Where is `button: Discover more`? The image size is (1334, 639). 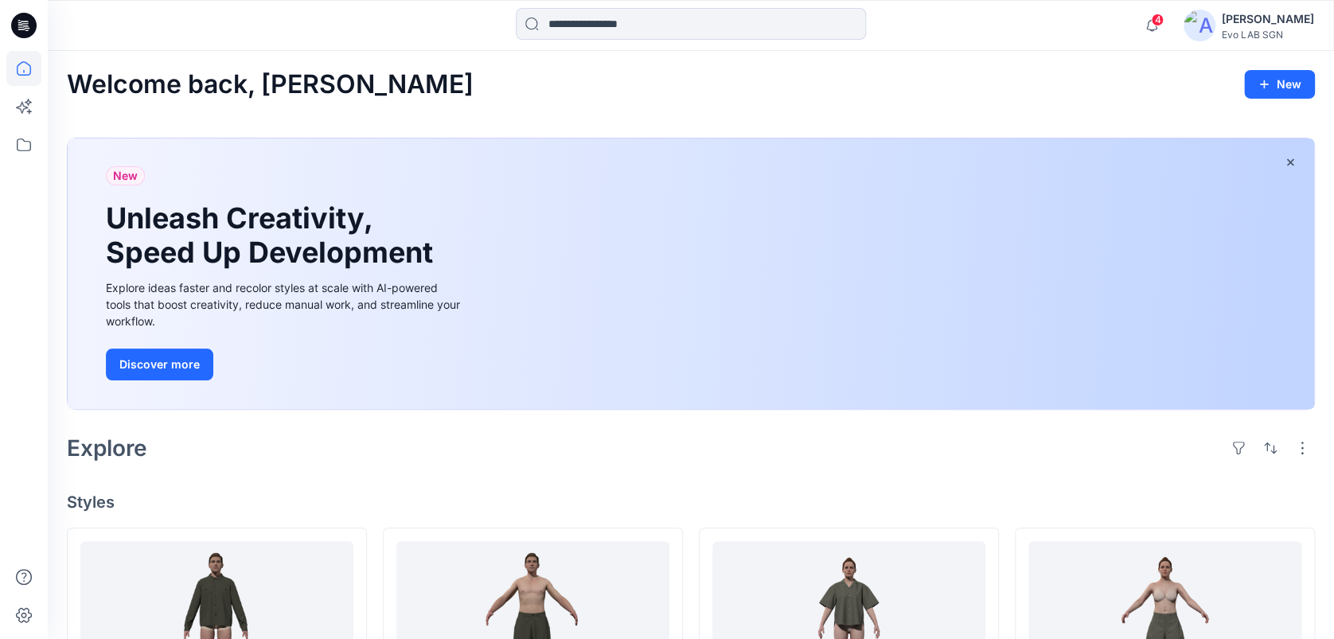 button: Discover more is located at coordinates (159, 365).